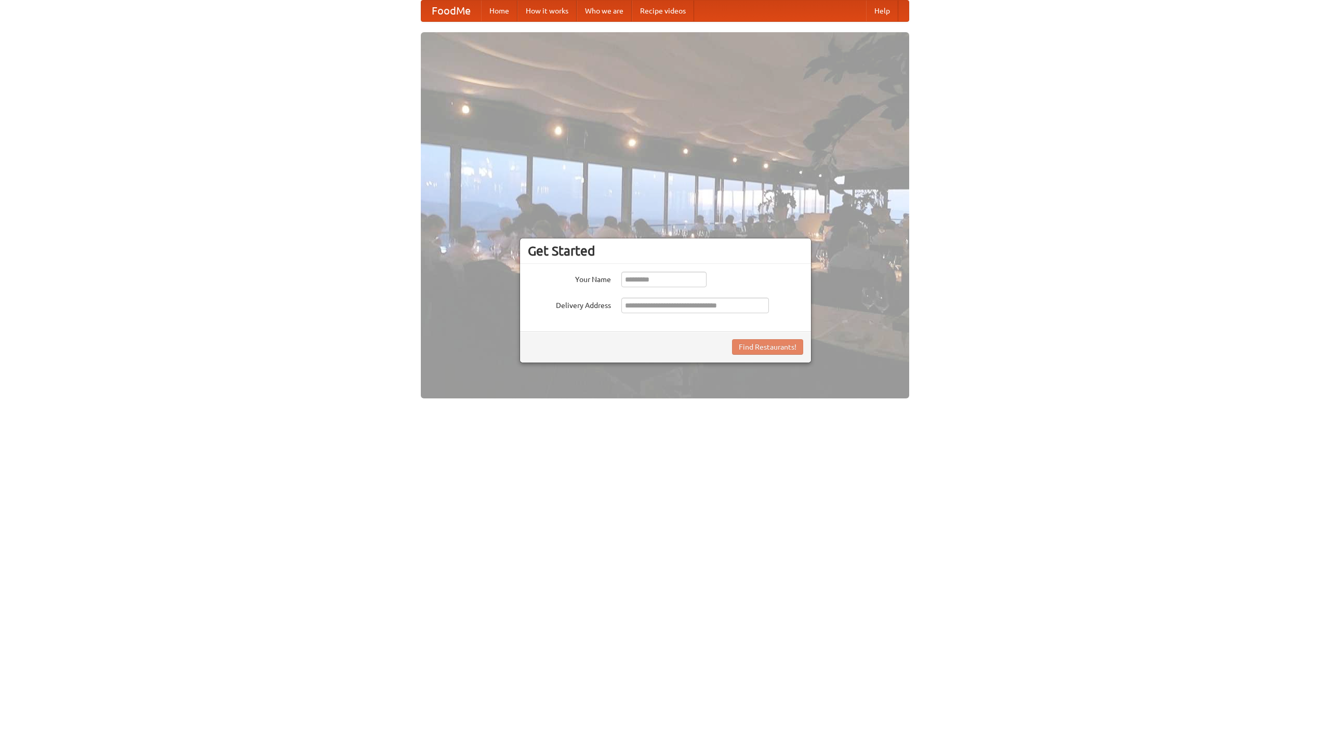 The image size is (1330, 735). I want to click on button: Find Restaurants!, so click(767, 347).